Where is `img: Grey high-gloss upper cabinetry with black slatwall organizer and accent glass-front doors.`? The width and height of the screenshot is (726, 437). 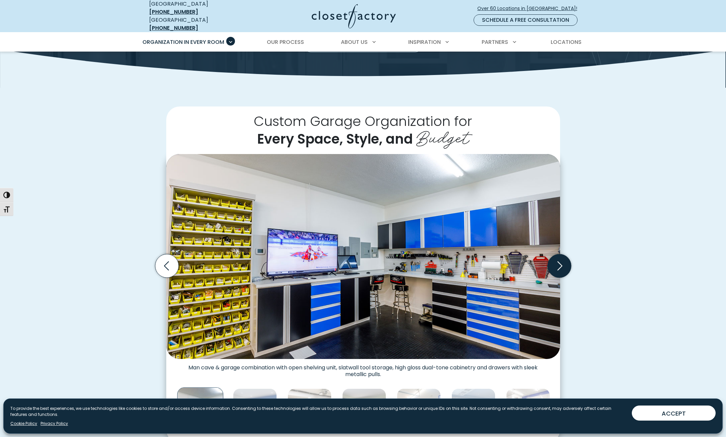 img: Grey high-gloss upper cabinetry with black slatwall organizer and accent glass-front doors. is located at coordinates (255, 411).